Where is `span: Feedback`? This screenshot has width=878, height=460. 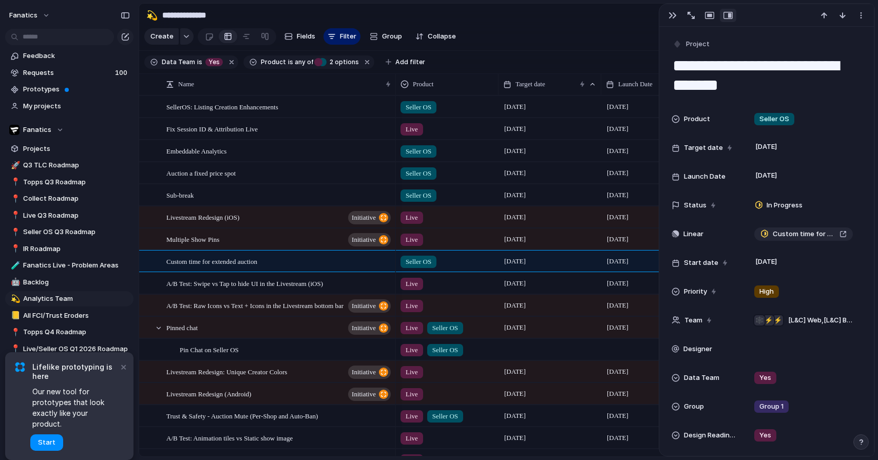
span: Feedback is located at coordinates (77, 56).